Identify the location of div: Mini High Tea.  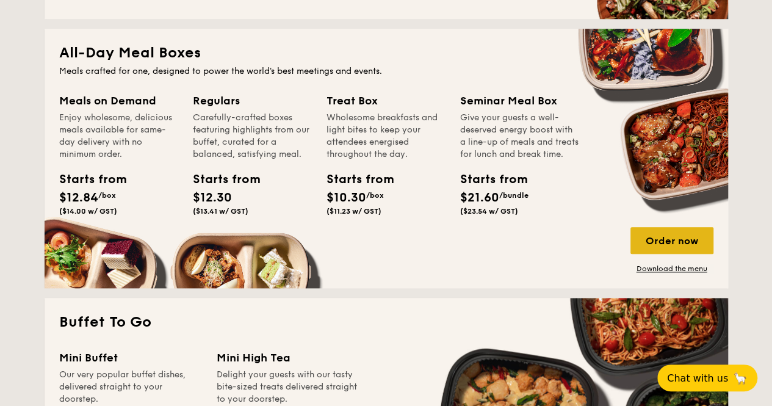
(288, 358).